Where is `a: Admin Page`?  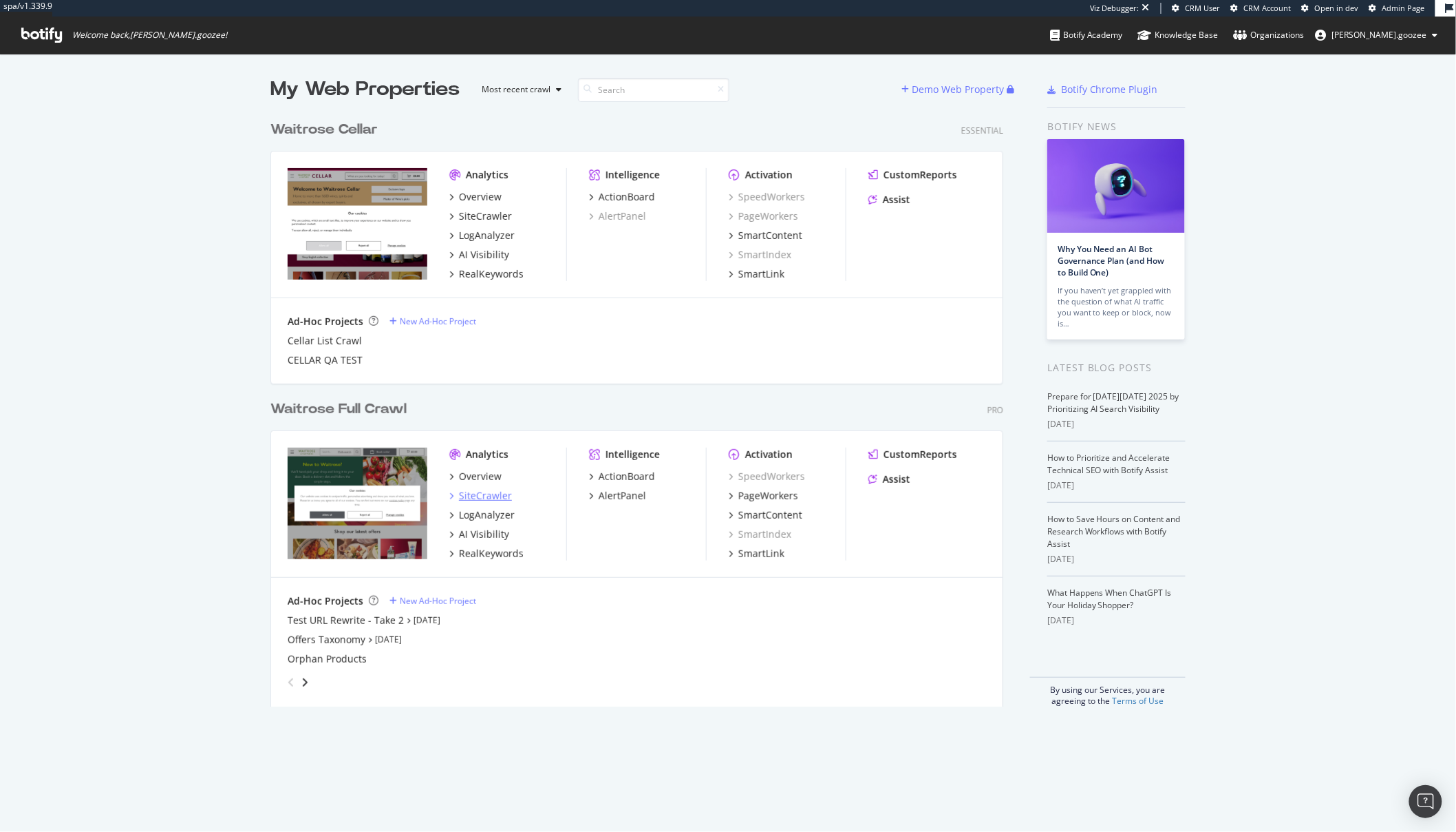
a: Admin Page is located at coordinates (1397, 8).